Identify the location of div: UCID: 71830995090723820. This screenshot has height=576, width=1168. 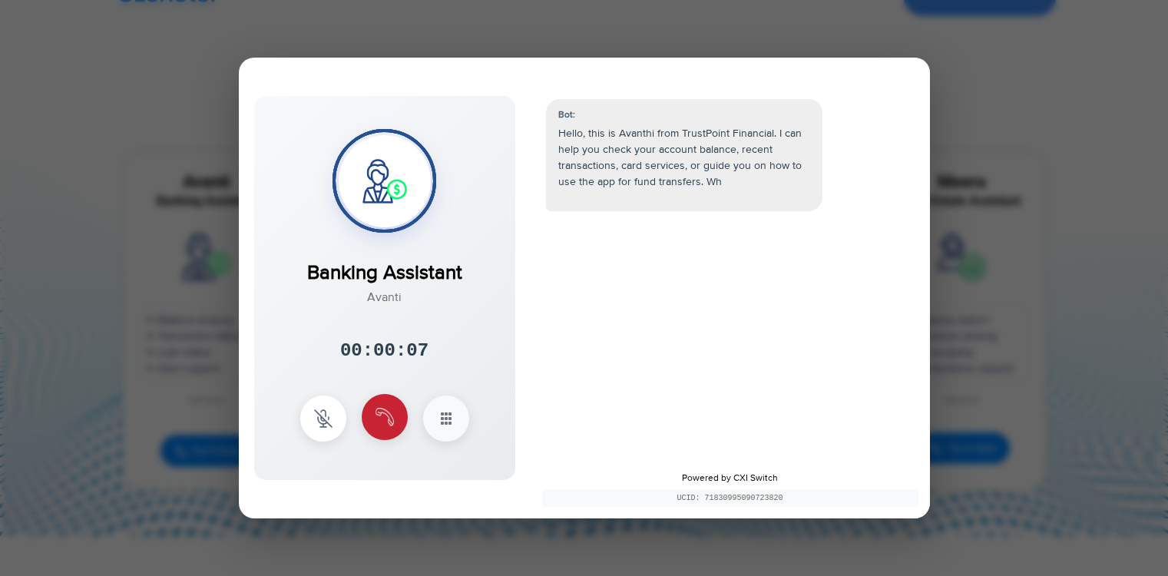
(730, 497).